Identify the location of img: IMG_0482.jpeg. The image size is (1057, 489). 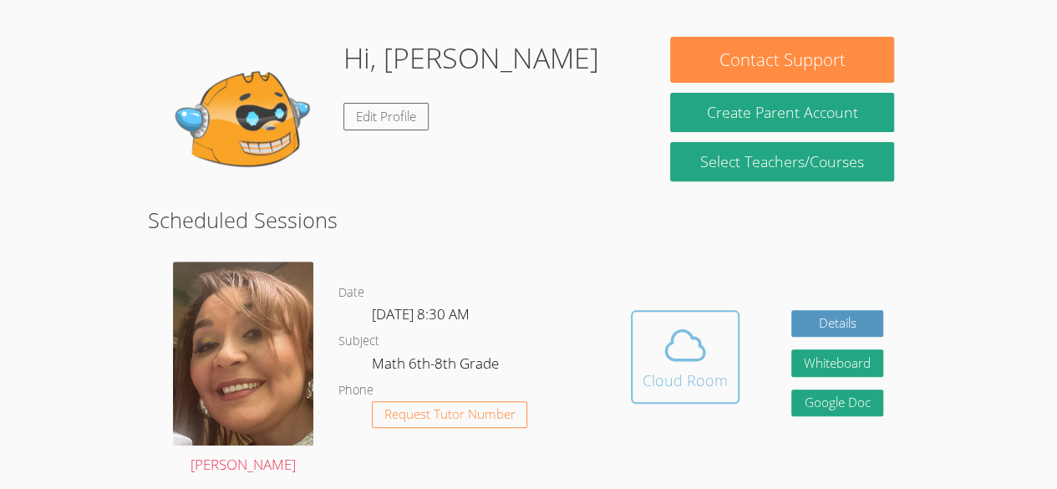
(243, 353).